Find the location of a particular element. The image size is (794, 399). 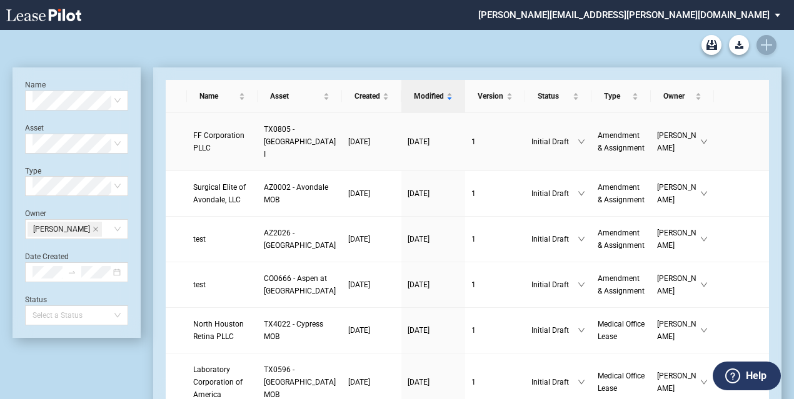

a: Medical Office Lease is located at coordinates (621, 382).